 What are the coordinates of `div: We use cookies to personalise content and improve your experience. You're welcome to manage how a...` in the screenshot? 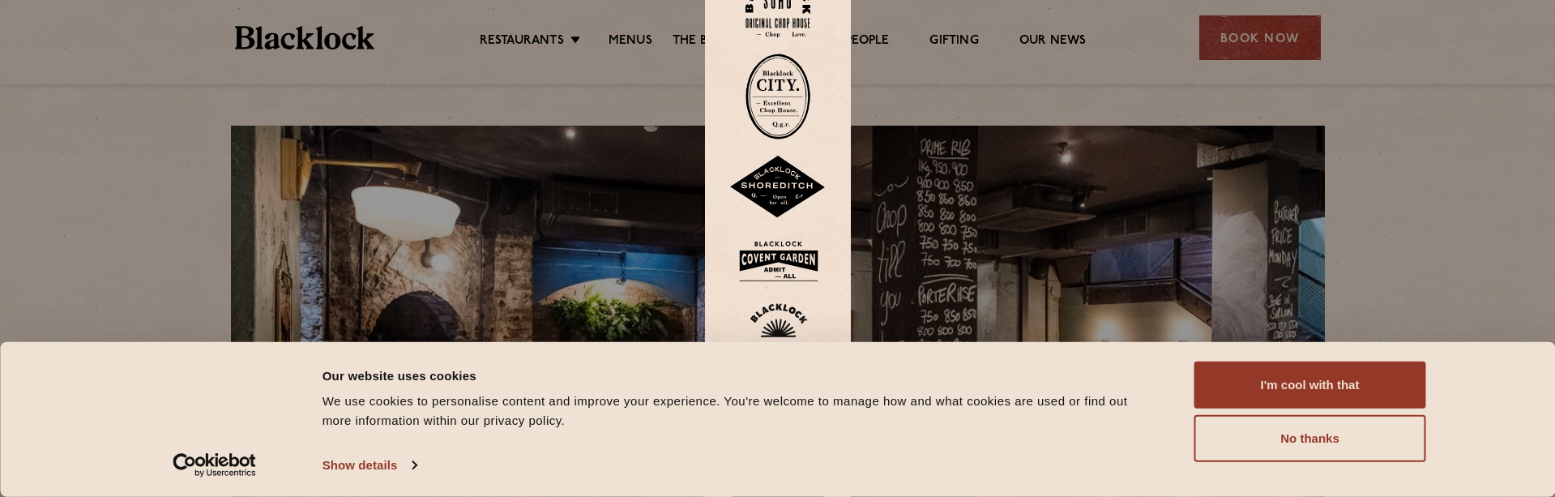 It's located at (740, 411).